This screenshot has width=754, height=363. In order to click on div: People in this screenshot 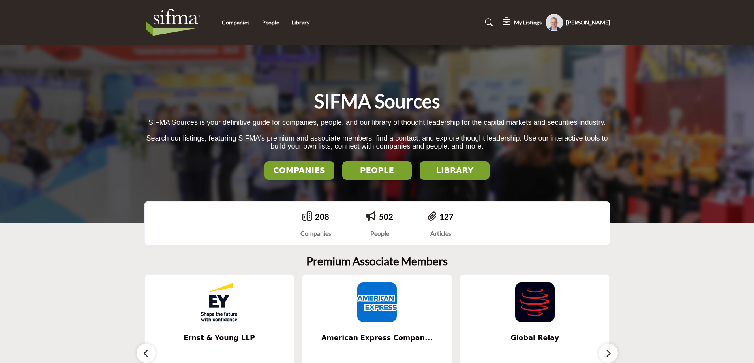, I will do `click(380, 233)`.